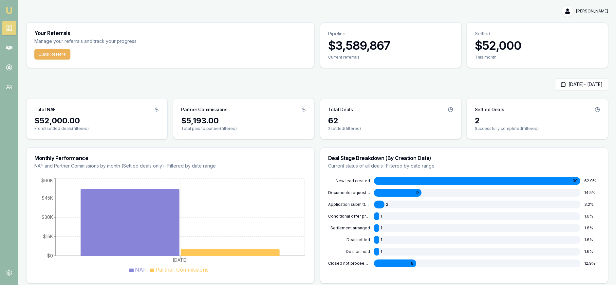 Image resolution: width=616 pixels, height=285 pixels. I want to click on div: $52,000.00, so click(97, 121).